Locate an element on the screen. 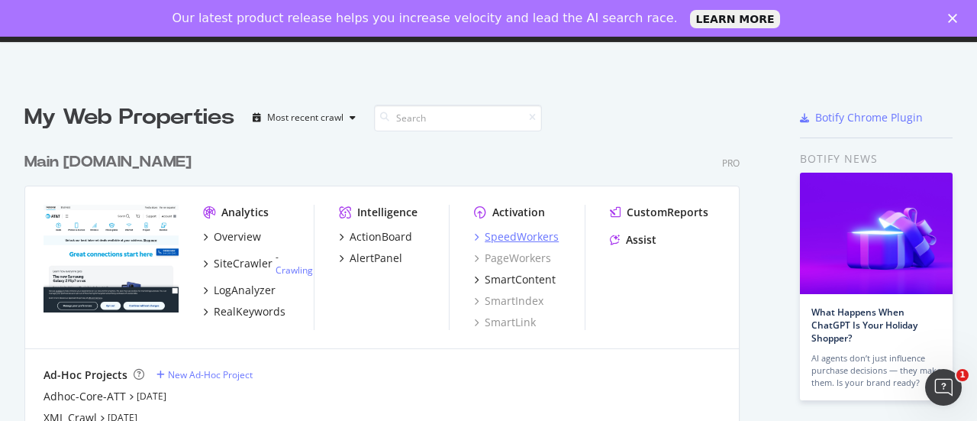 This screenshot has height=421, width=977. a: LEARN MORE is located at coordinates (735, 19).